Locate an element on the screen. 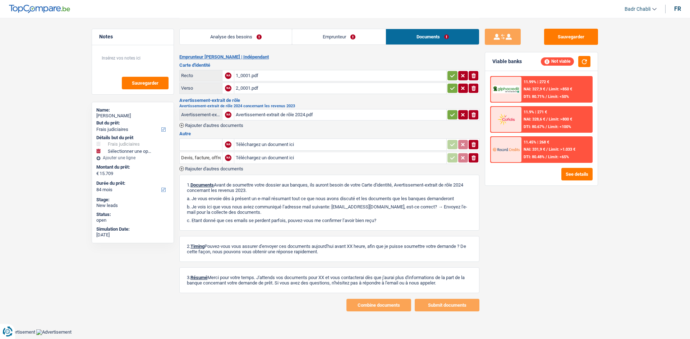  div: Simulation Date: is located at coordinates (133, 230).